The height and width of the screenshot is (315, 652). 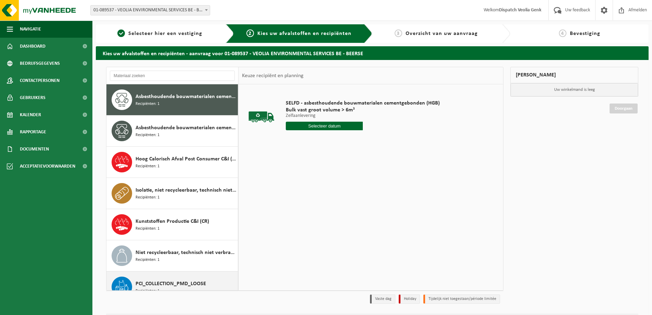 I want to click on a: Doorgaan, so click(x=624, y=108).